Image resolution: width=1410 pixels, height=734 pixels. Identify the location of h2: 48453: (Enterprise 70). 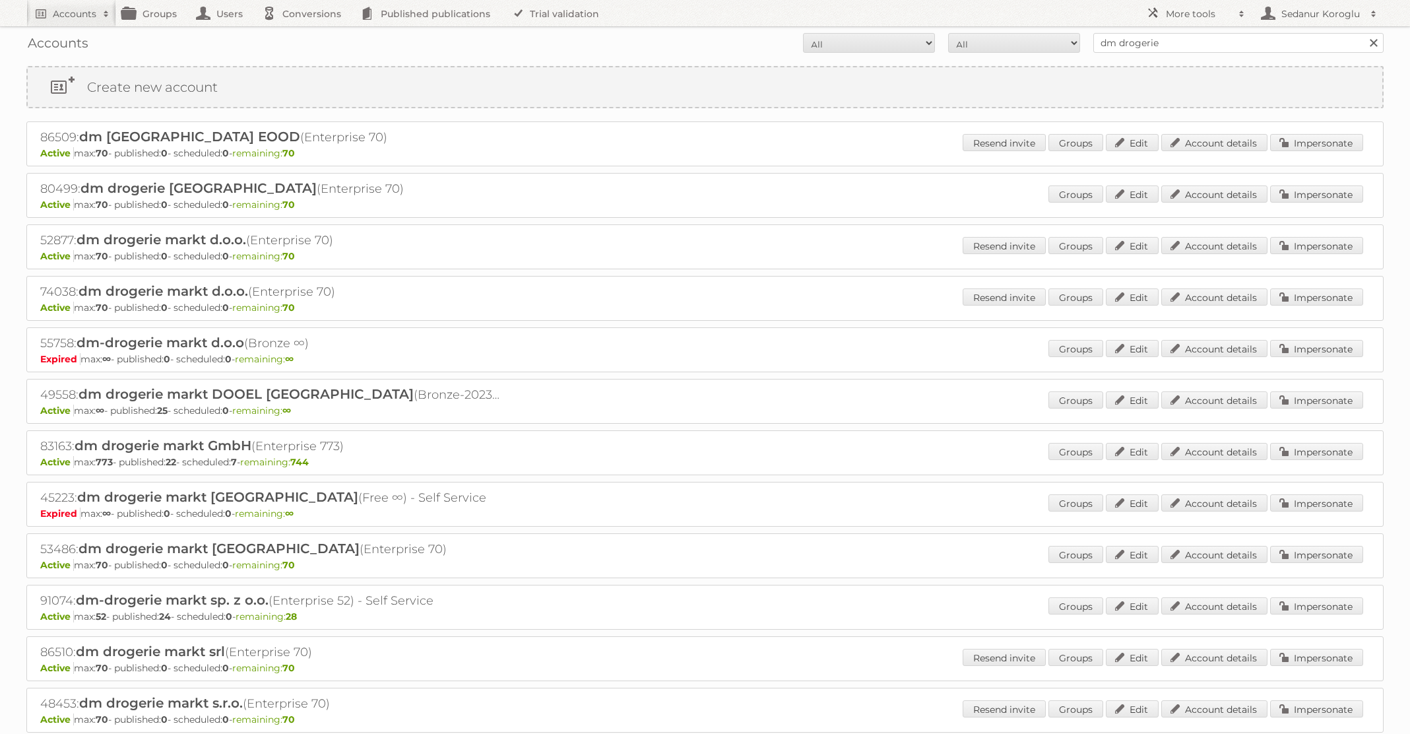
(271, 703).